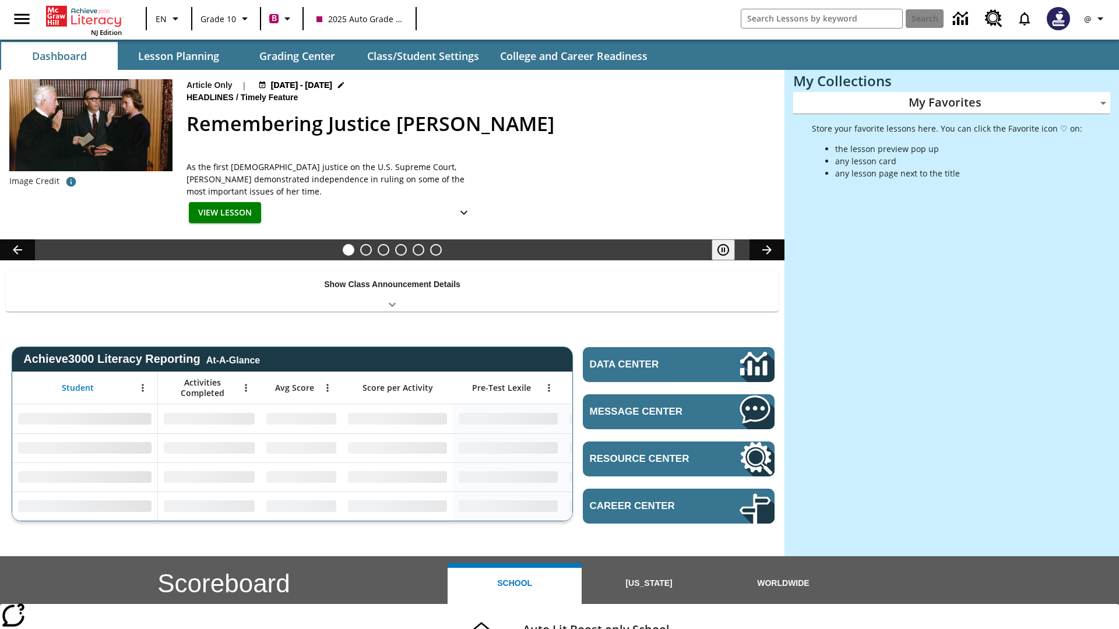  What do you see at coordinates (951, 81) in the screenshot?
I see `h3: My Collections` at bounding box center [951, 81].